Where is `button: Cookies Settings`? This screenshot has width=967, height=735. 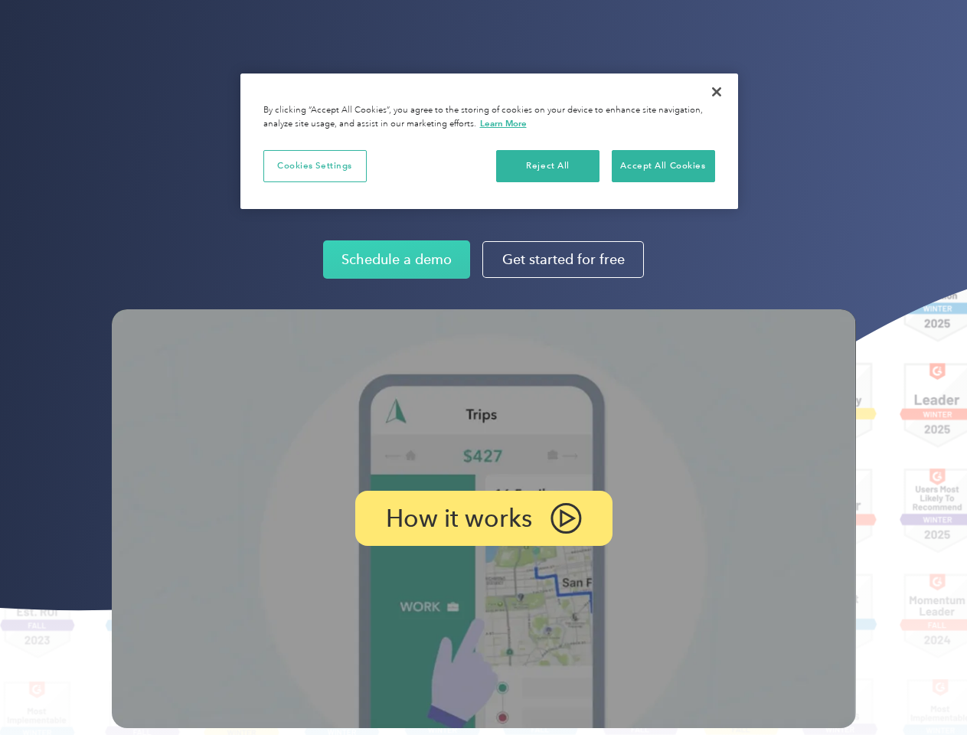 button: Cookies Settings is located at coordinates (315, 166).